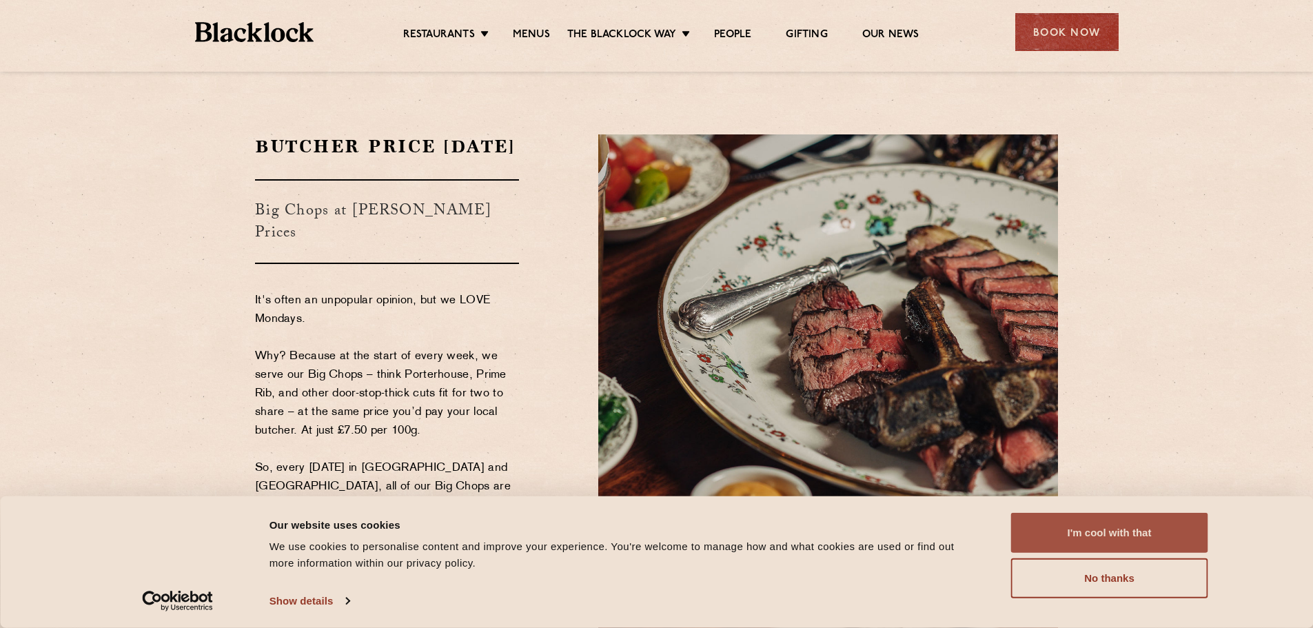 The width and height of the screenshot is (1313, 628). I want to click on button: I'm cool with that, so click(1110, 533).